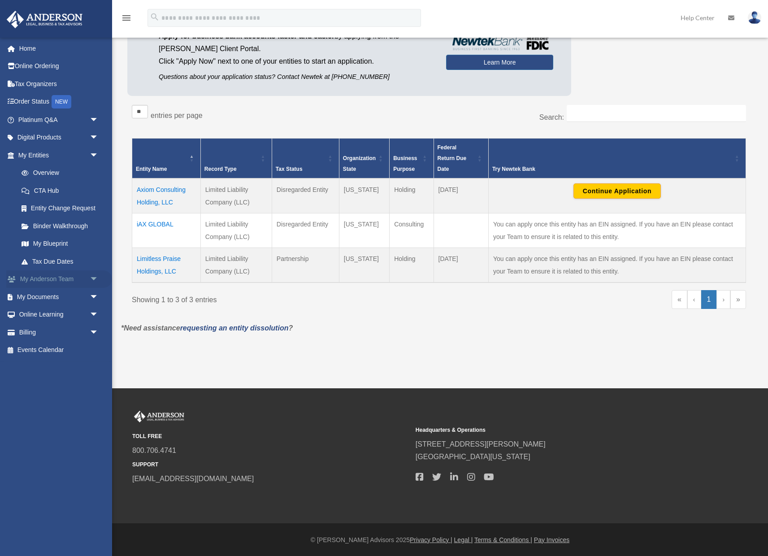  I want to click on small: SUPPORT, so click(271, 464).